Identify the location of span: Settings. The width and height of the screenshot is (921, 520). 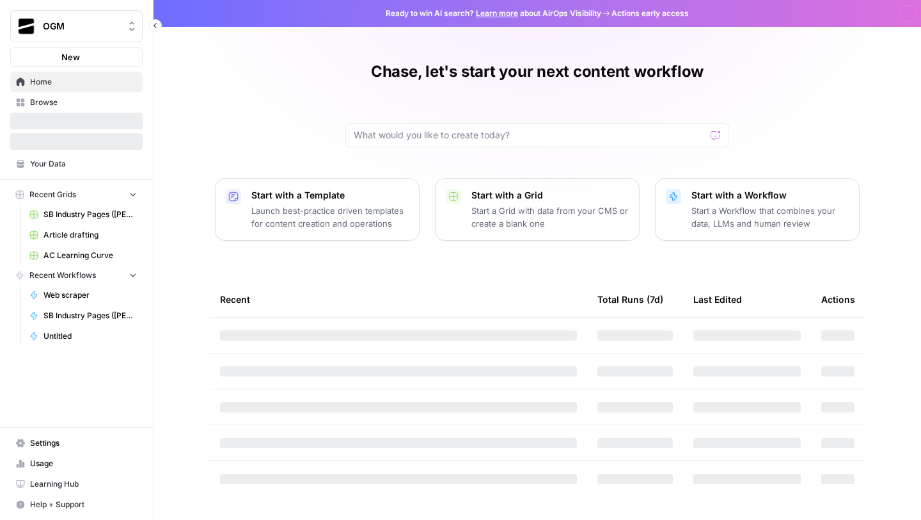
(83, 443).